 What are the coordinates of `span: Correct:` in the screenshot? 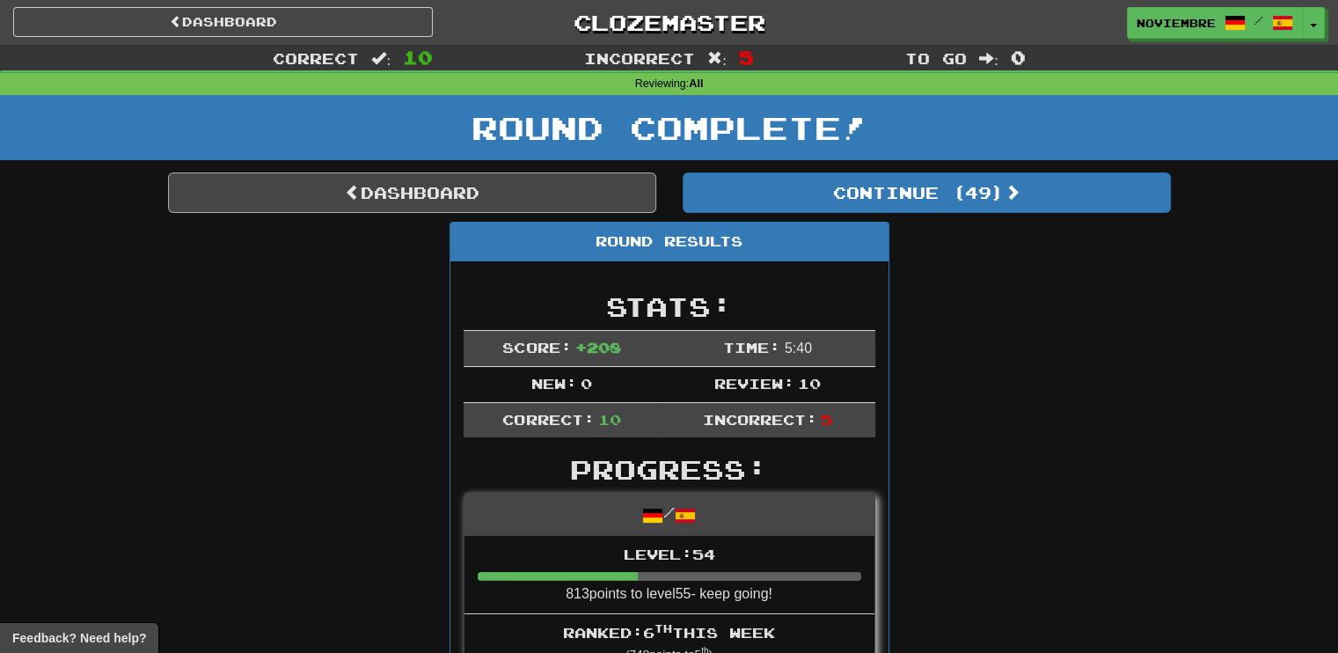 It's located at (548, 419).